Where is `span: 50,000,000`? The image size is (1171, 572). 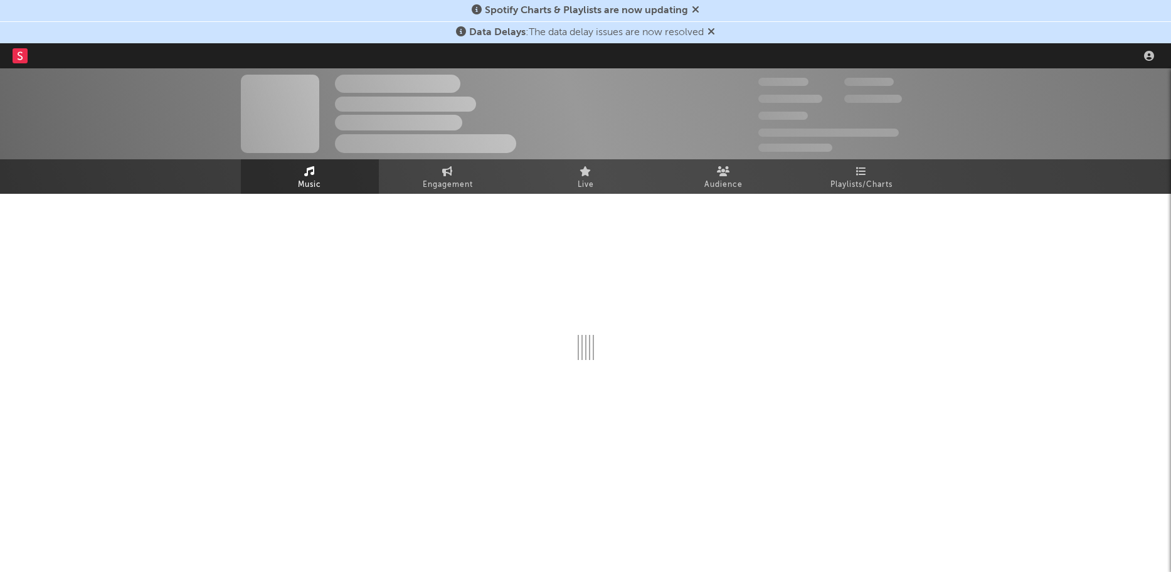 span: 50,000,000 is located at coordinates (790, 98).